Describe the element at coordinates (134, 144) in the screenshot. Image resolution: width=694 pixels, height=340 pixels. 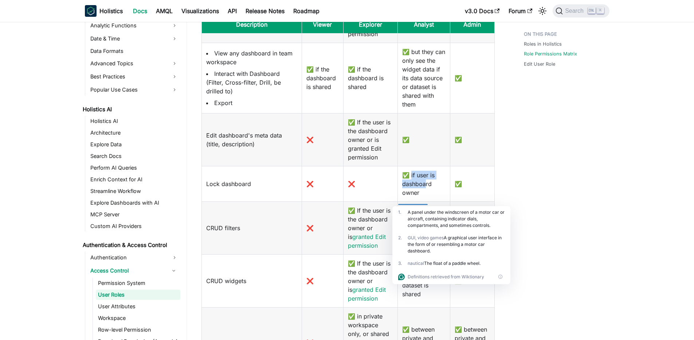
I see `a: Explore Data` at that location.